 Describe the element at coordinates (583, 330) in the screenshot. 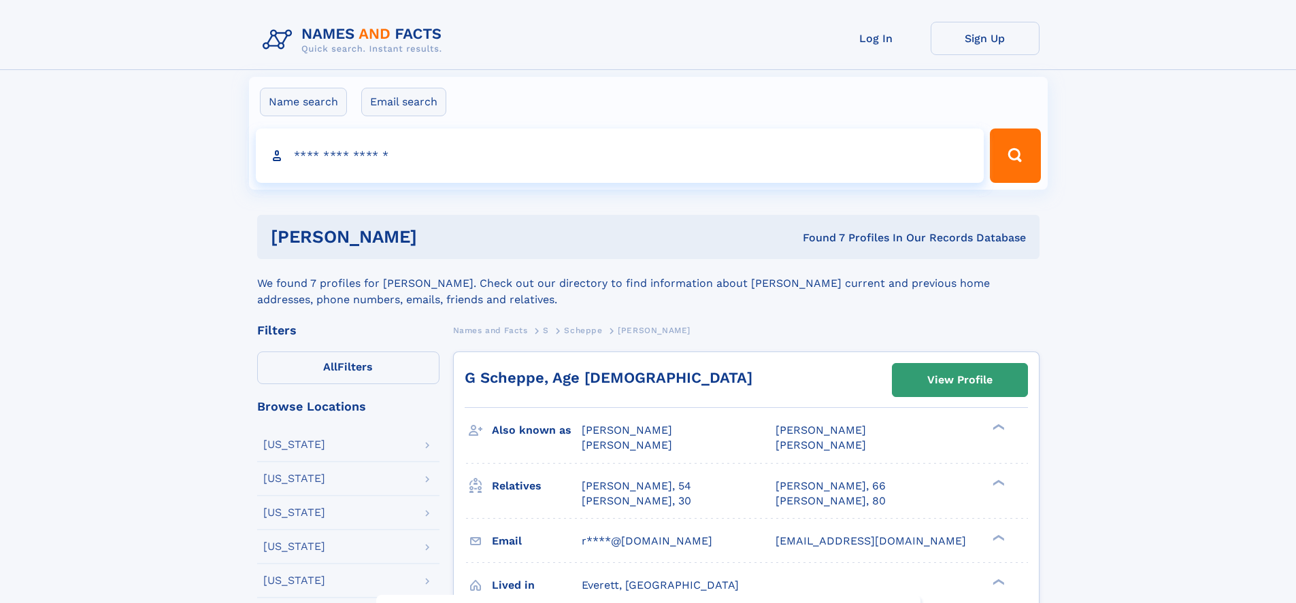

I see `a: Scheppe` at that location.